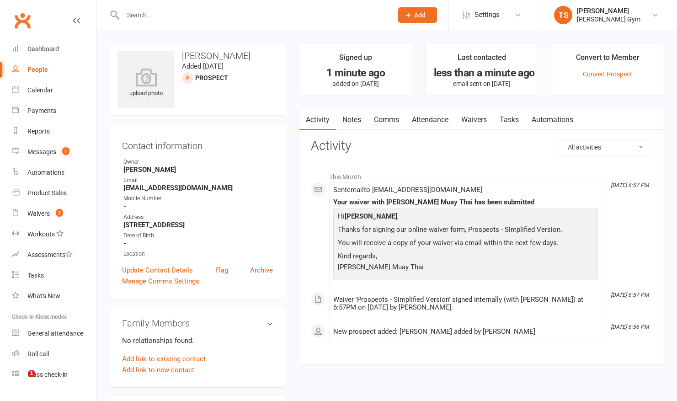 Image resolution: width=677 pixels, height=401 pixels. I want to click on div: What's New, so click(44, 296).